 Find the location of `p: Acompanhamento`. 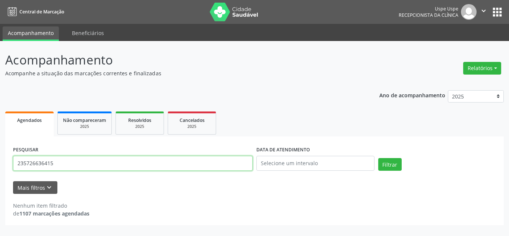

p: Acompanhamento is located at coordinates (180, 60).